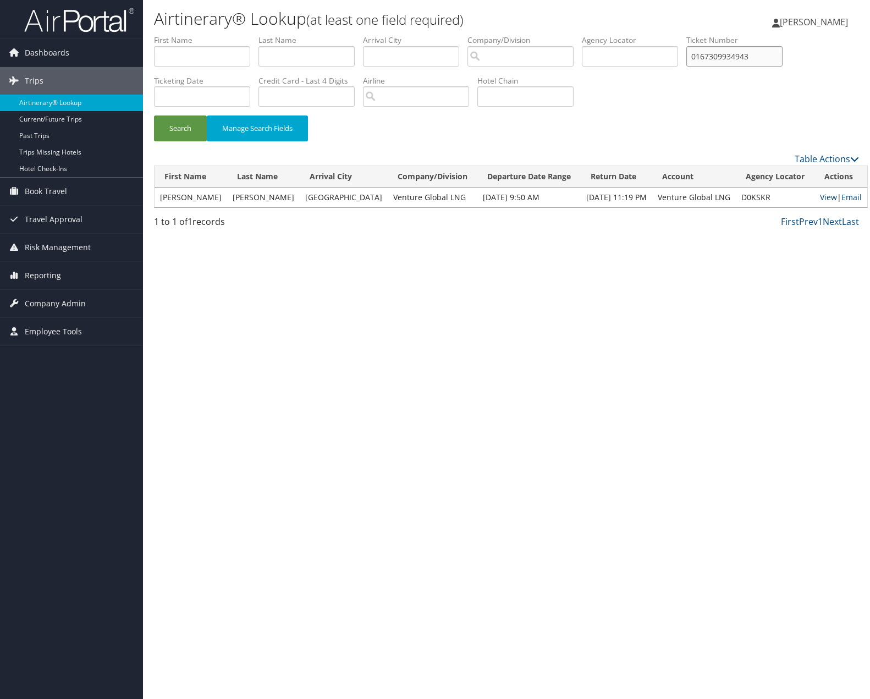  What do you see at coordinates (389, 19) in the screenshot?
I see `h1: Airtinerary® Lookup` at bounding box center [389, 19].